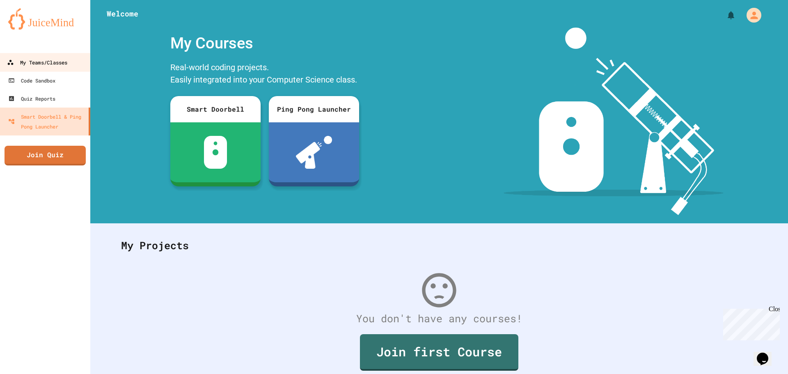 The width and height of the screenshot is (788, 374). Describe the element at coordinates (47, 122) in the screenshot. I see `div: Smart Doorbell & Ping Pong Launcher` at that location.